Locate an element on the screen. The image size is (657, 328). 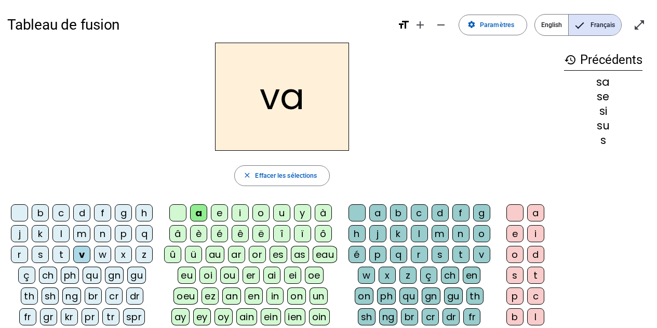
div: se is located at coordinates (603, 96).